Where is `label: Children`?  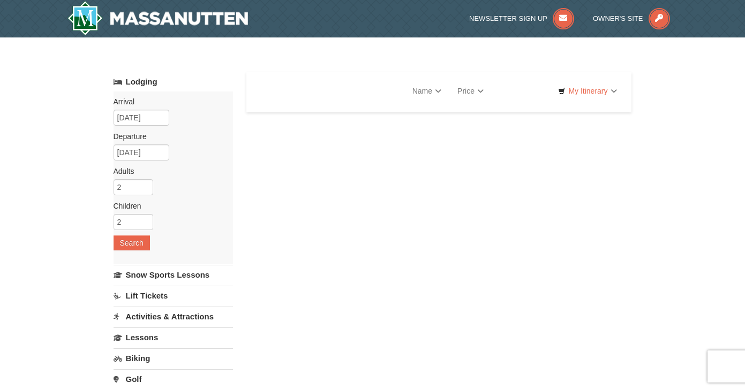
label: Children is located at coordinates (169, 206).